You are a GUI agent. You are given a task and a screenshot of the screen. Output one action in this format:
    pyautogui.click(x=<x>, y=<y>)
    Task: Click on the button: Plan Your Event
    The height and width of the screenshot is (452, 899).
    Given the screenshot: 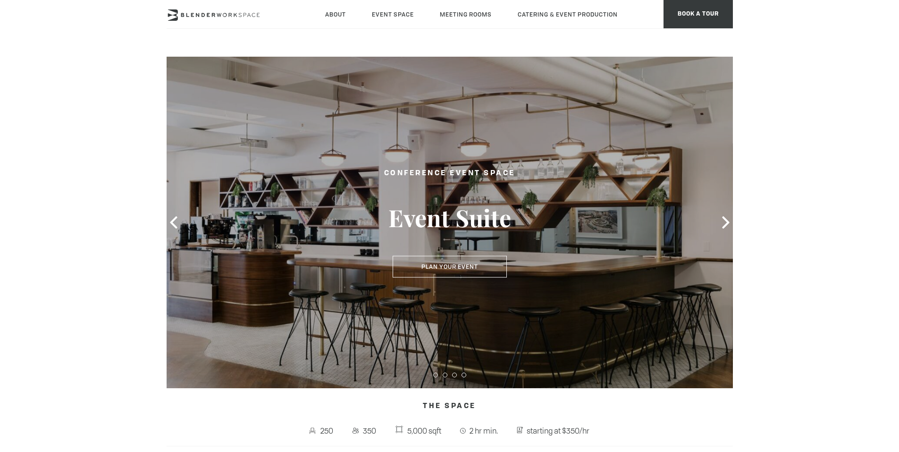 What is the action you would take?
    pyautogui.click(x=450, y=267)
    